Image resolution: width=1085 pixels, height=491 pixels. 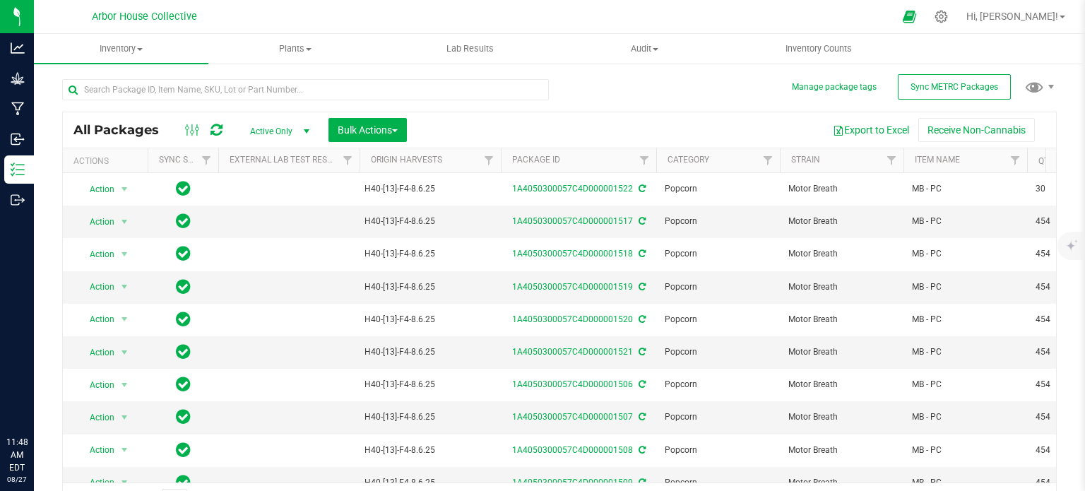 I want to click on div: Manage settings, so click(x=941, y=16).